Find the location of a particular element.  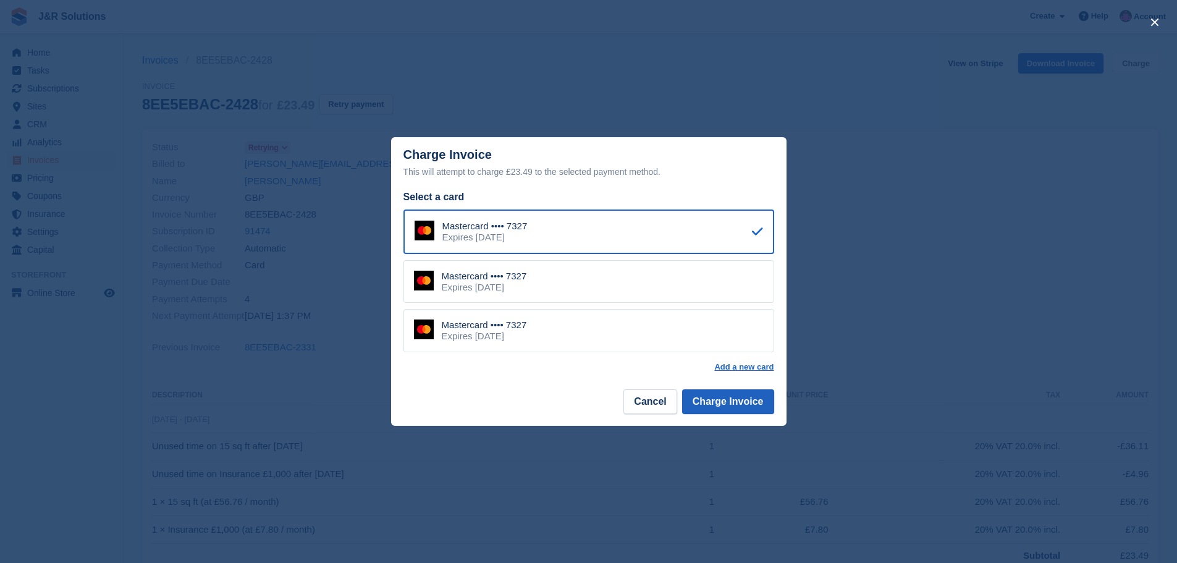

button: Charge Invoice is located at coordinates (728, 401).